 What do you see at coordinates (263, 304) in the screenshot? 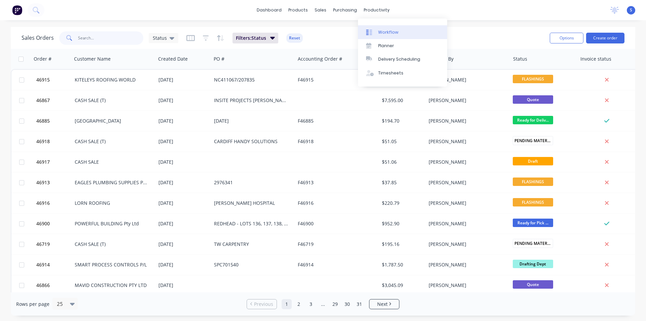
I see `span: Previous` at bounding box center [263, 304].